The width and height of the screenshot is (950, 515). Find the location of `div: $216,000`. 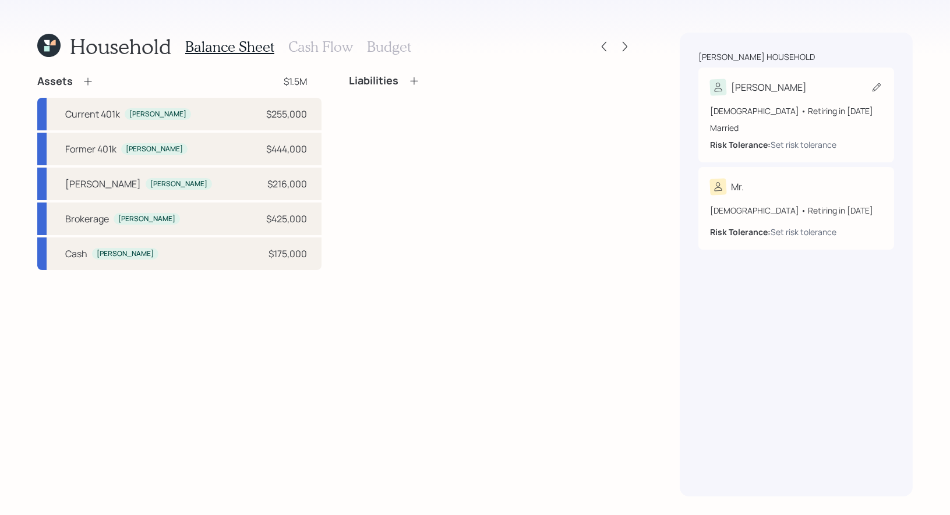

div: $216,000 is located at coordinates (288, 184).